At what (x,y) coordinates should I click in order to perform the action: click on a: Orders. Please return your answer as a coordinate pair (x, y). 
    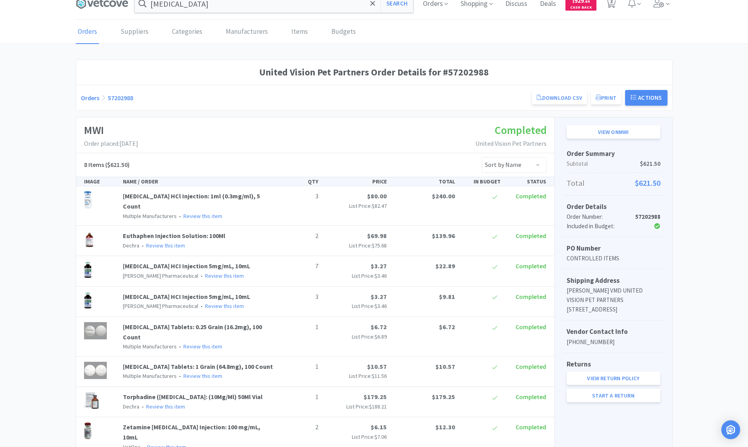
    Looking at the image, I should click on (90, 98).